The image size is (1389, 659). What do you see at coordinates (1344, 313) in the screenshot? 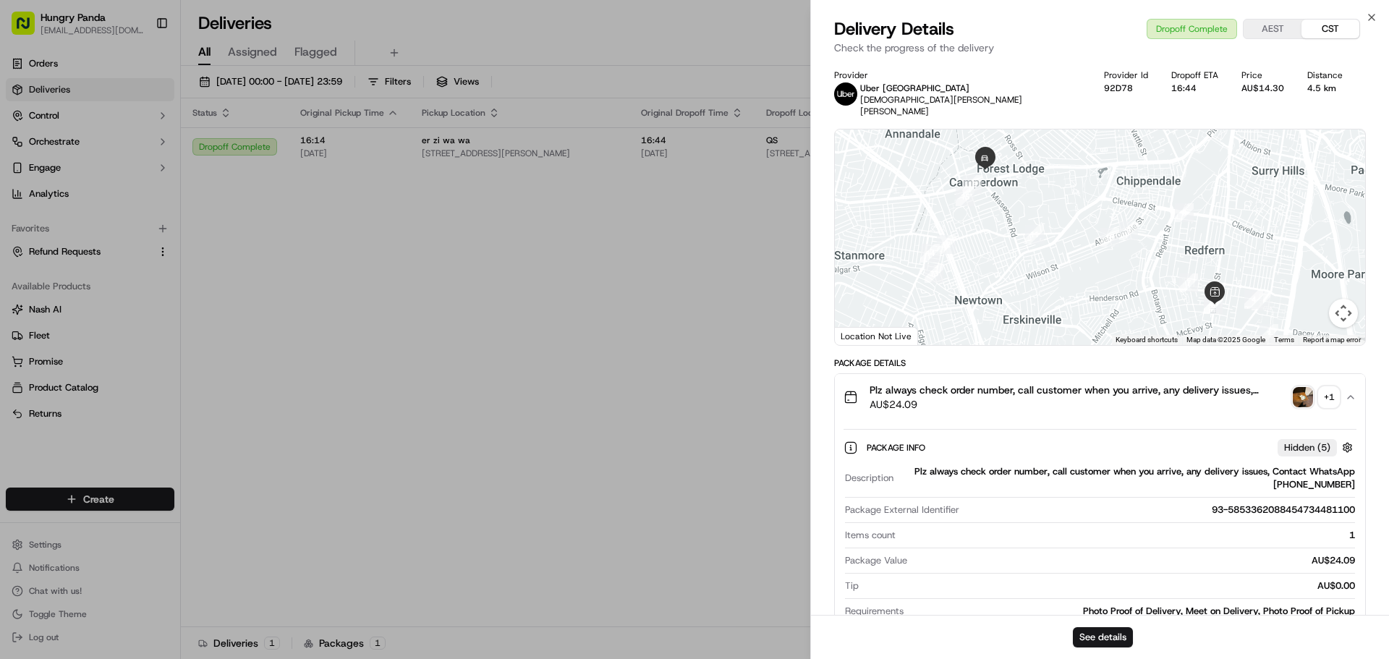
I see `button: Map camera controls` at bounding box center [1344, 313].